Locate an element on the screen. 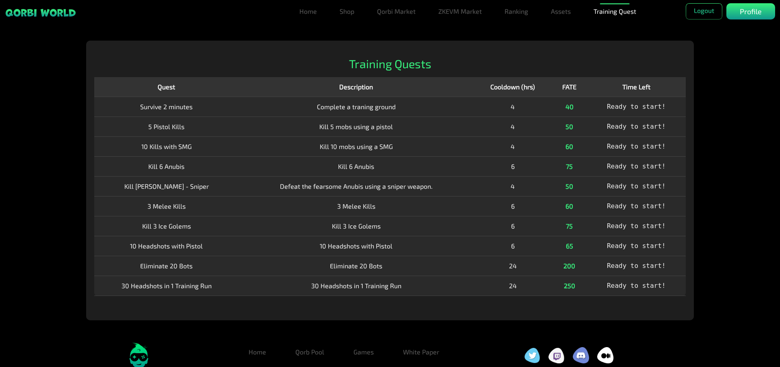 The image size is (780, 367). a: Assets is located at coordinates (560, 11).